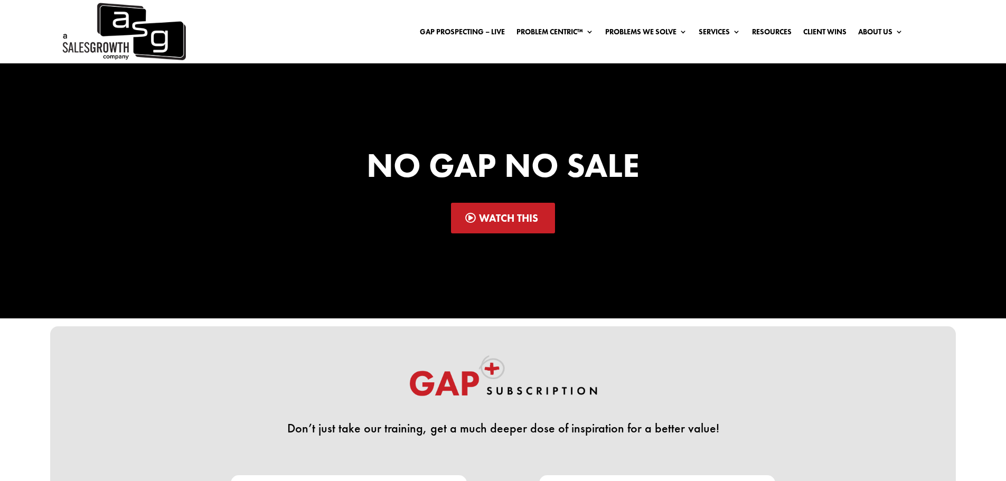 The height and width of the screenshot is (481, 1006). Describe the element at coordinates (825, 34) in the screenshot. I see `a: Client Wins` at that location.